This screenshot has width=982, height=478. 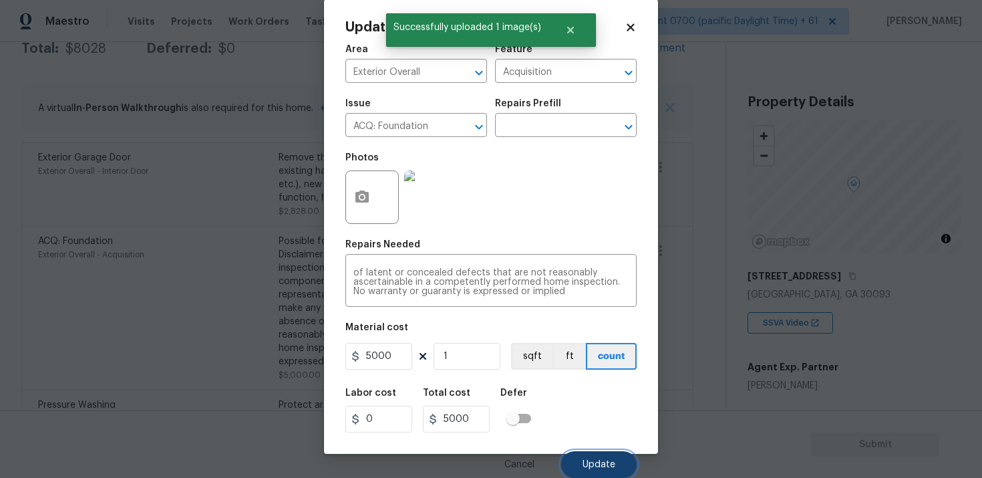 I want to click on h5: Area, so click(x=357, y=49).